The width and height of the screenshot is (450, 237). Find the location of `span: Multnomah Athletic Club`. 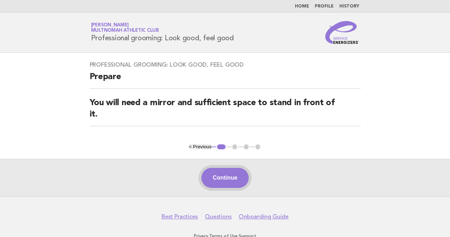

span: Multnomah Athletic Club is located at coordinates (125, 31).